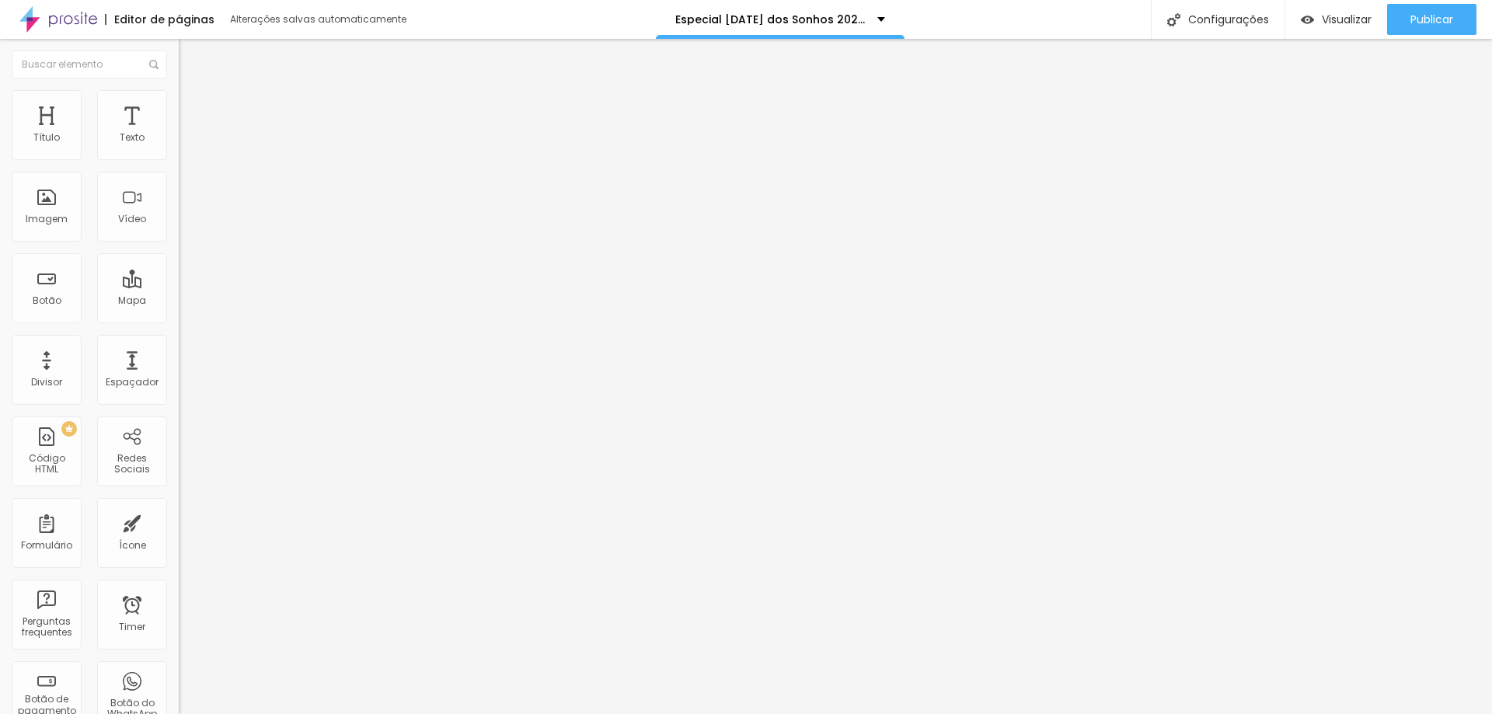 This screenshot has height=714, width=1492. Describe the element at coordinates (132, 219) in the screenshot. I see `div: Vídeo` at that location.